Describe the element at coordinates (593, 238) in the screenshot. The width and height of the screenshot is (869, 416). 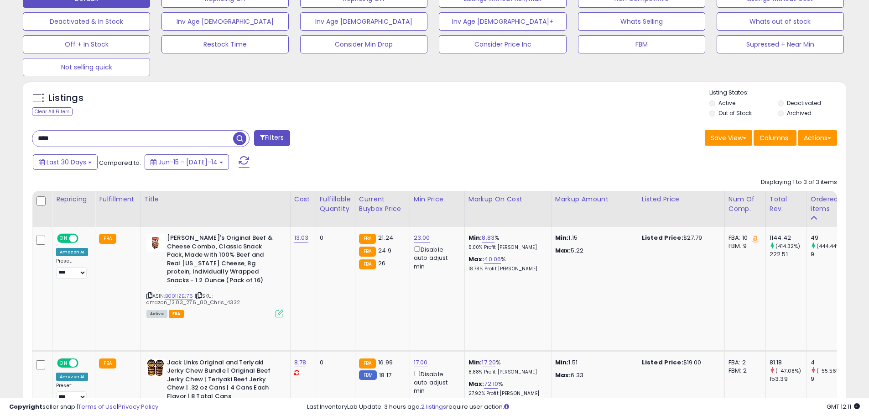
I see `p: 1.15` at that location.